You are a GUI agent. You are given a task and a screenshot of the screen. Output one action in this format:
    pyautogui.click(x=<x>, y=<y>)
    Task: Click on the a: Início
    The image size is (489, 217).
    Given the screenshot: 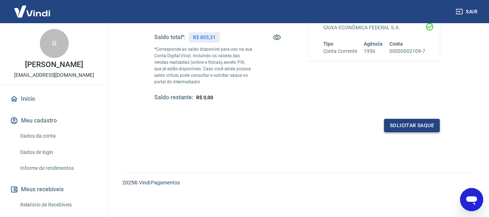 What is the action you would take?
    pyautogui.click(x=54, y=99)
    